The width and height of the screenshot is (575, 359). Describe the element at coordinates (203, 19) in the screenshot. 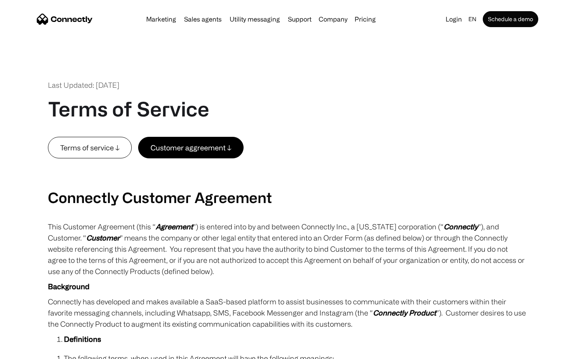

I see `a: Sales agents` at that location.